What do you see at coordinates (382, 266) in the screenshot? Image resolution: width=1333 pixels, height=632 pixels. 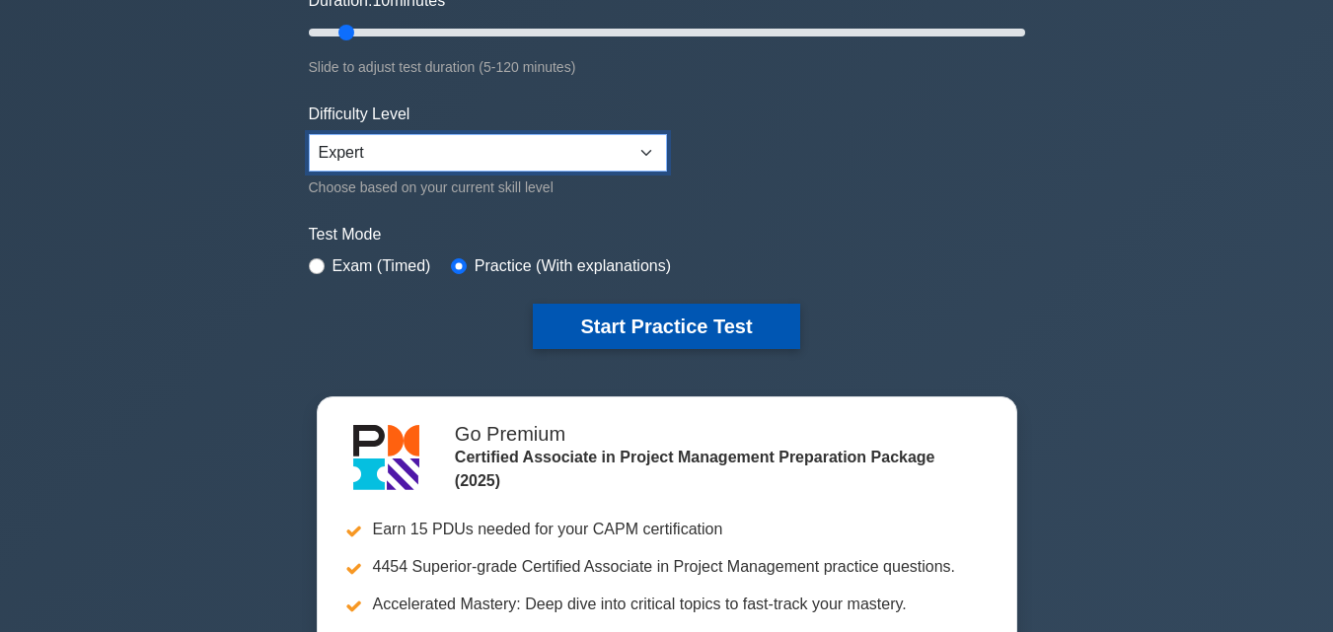 I see `label: Exam (Timed)` at bounding box center [382, 266].